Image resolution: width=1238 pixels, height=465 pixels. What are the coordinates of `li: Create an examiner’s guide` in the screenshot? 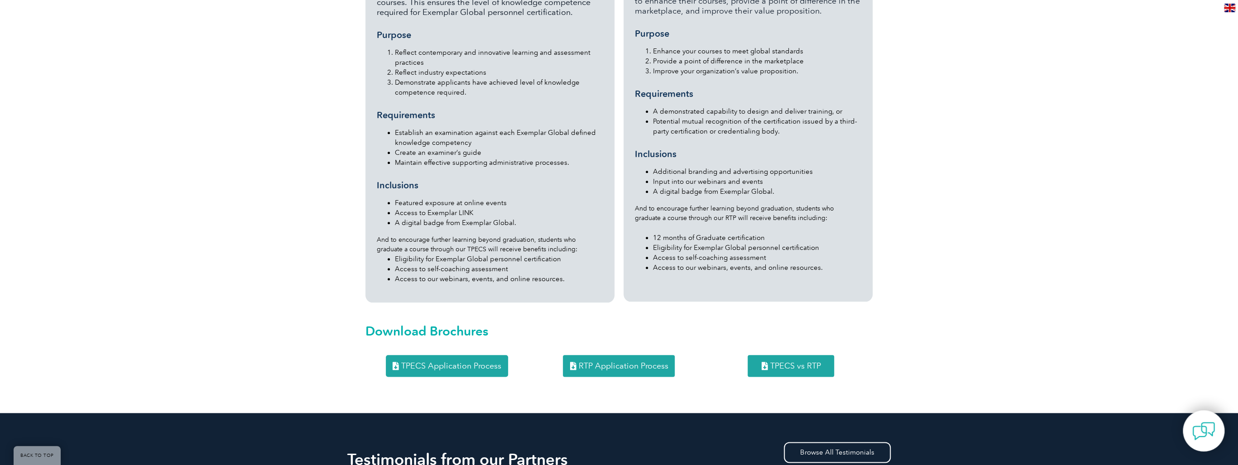 It's located at (499, 153).